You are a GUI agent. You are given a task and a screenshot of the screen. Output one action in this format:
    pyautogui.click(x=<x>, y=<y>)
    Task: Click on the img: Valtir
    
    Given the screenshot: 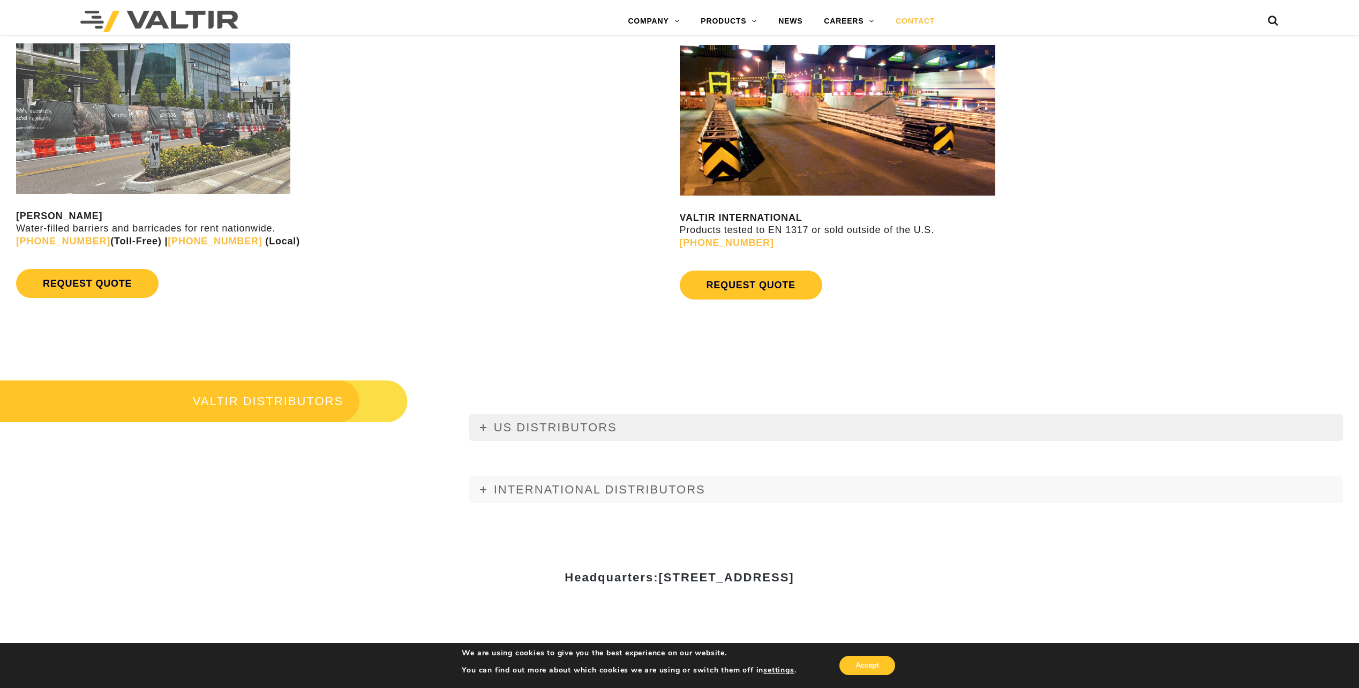 What is the action you would take?
    pyautogui.click(x=159, y=21)
    